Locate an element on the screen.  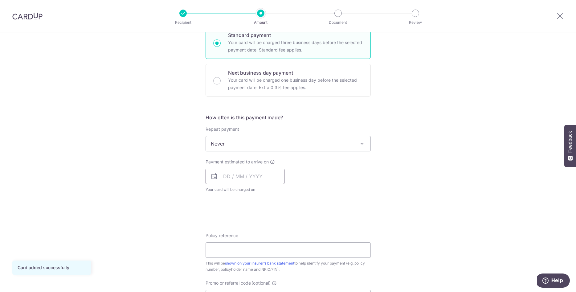
span: Promo or referral code is located at coordinates (228, 283).